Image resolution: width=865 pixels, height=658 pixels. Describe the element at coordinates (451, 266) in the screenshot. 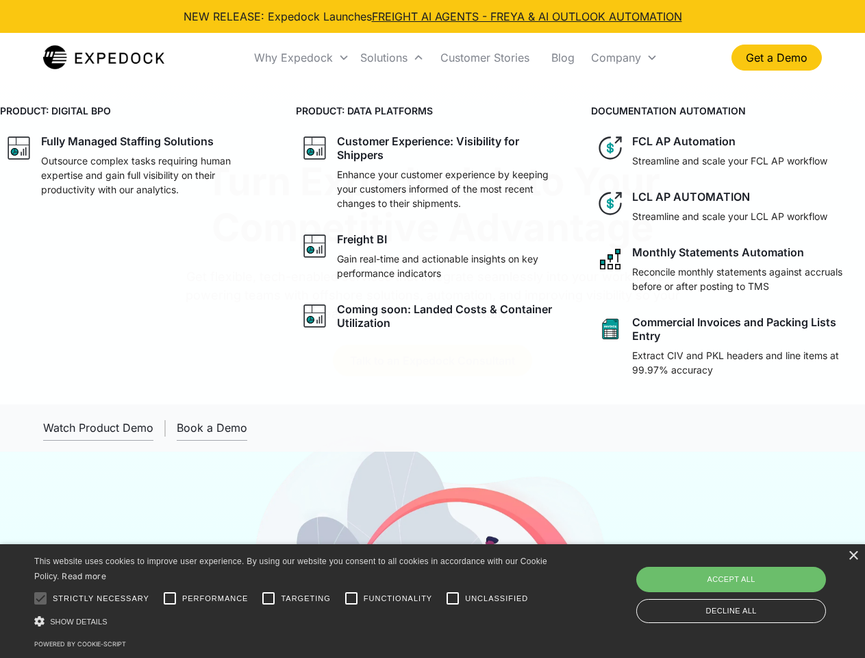

I see `p: Gain real-time and actionable insights on key performance indicators` at that location.